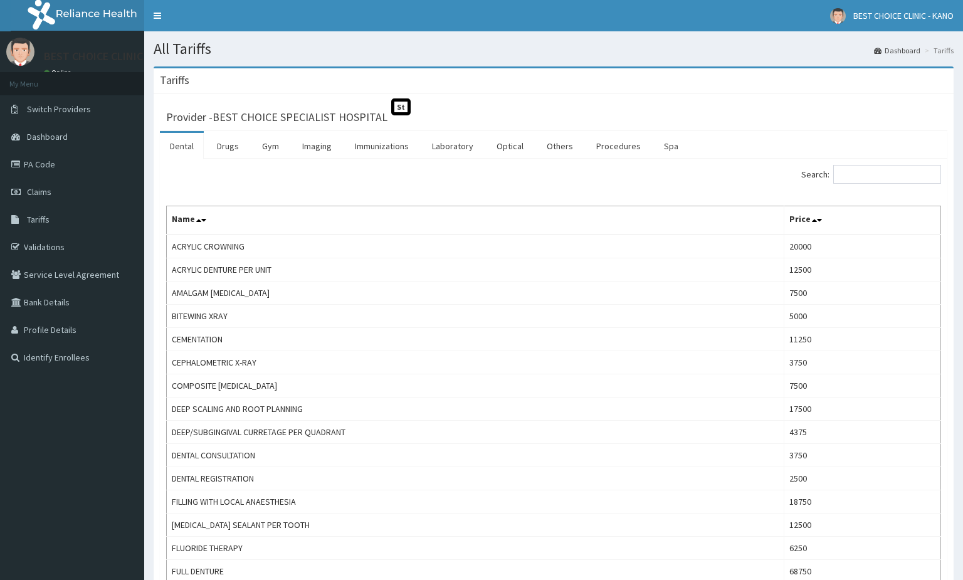 The image size is (963, 580). What do you see at coordinates (475, 478) in the screenshot?
I see `td: DENTAL REGISTRATION` at bounding box center [475, 478].